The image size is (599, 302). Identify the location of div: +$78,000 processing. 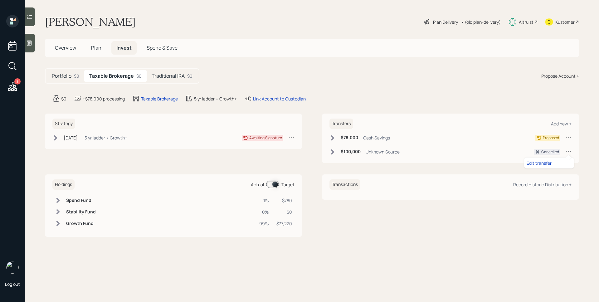
(104, 99).